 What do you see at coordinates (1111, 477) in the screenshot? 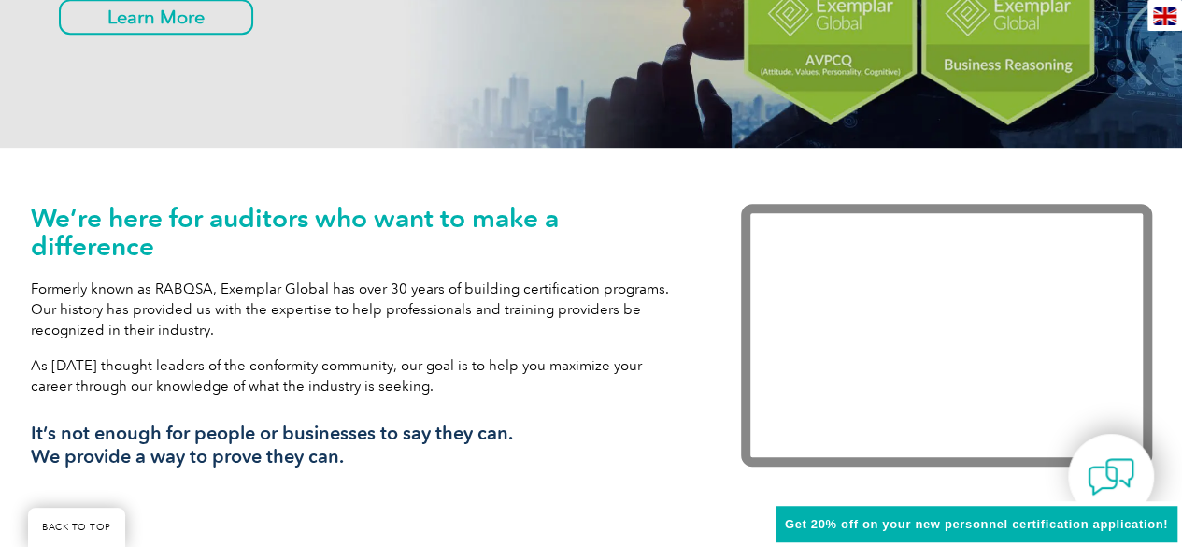
I see `img: contact-chat.png` at bounding box center [1111, 477].